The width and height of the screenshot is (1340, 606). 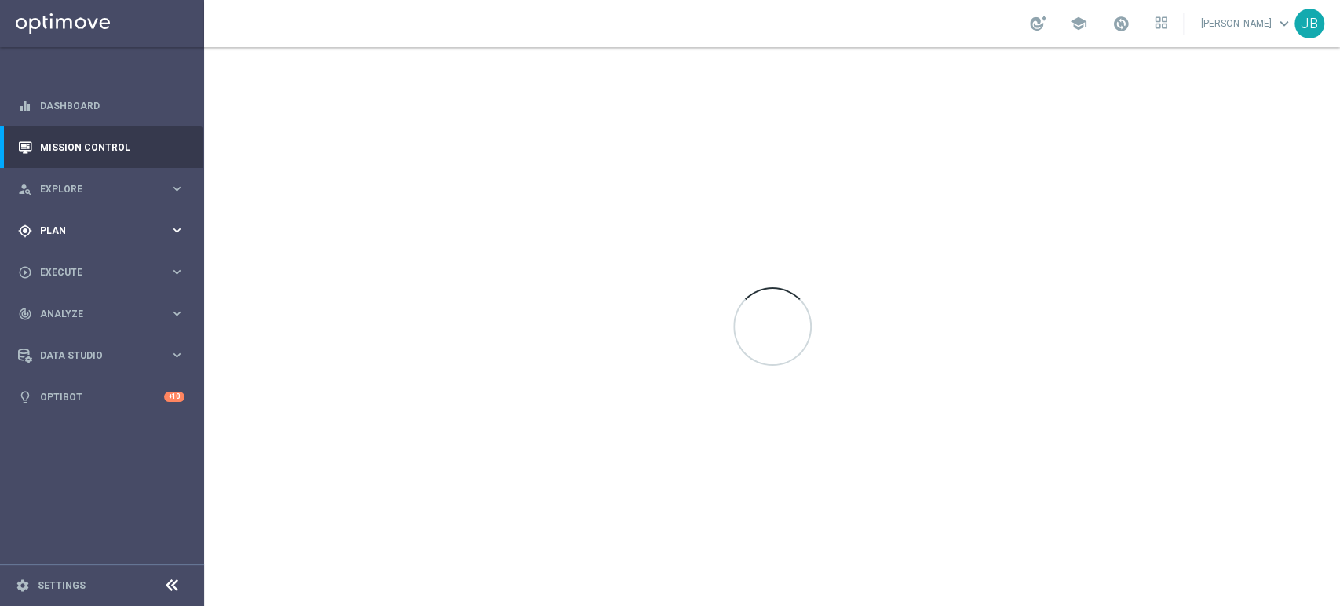 What do you see at coordinates (1079, 24) in the screenshot?
I see `span: school` at bounding box center [1079, 24].